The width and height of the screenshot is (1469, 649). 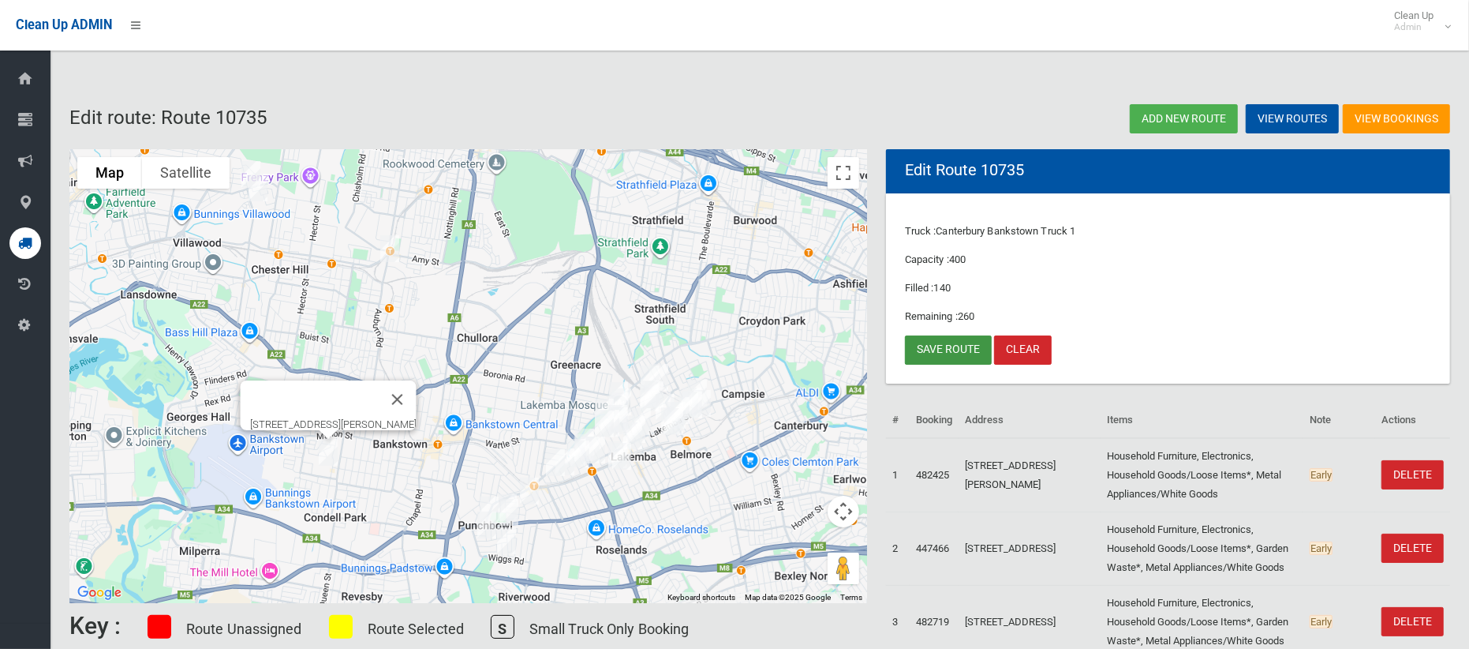 What do you see at coordinates (636, 429) in the screenshot?
I see `div: 6 Haldon Street, LAKEMBA NSW 2195` at bounding box center [636, 429].